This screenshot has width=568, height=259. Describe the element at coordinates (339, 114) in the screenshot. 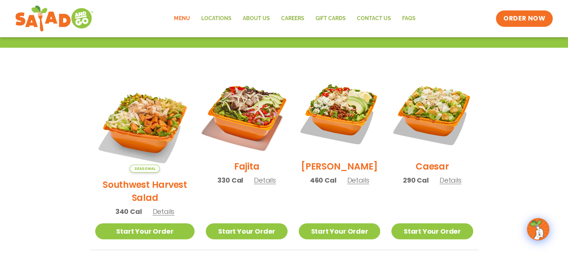

I see `img: Product photo for Cobb Salad` at that location.